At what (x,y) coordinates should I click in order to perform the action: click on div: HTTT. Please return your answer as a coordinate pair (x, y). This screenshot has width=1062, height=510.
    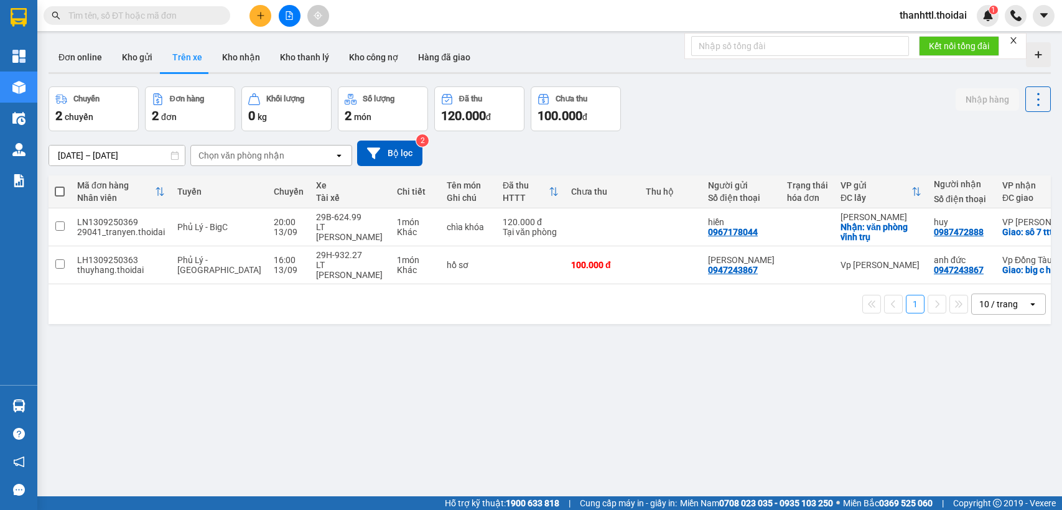
    Looking at the image, I should click on (526, 198).